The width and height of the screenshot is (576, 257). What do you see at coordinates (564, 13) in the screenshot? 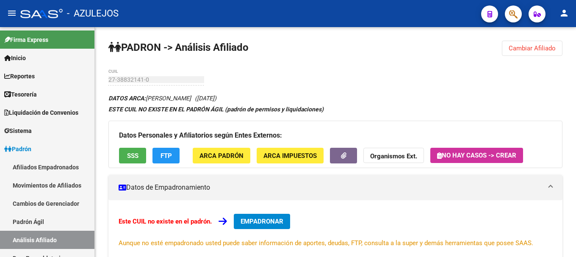
I see `mat-icon: person` at bounding box center [564, 13].